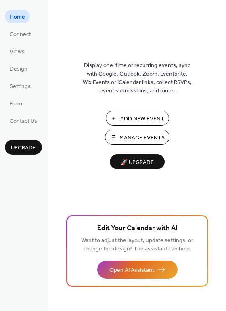  What do you see at coordinates (23, 148) in the screenshot?
I see `span: Upgrade` at bounding box center [23, 148].